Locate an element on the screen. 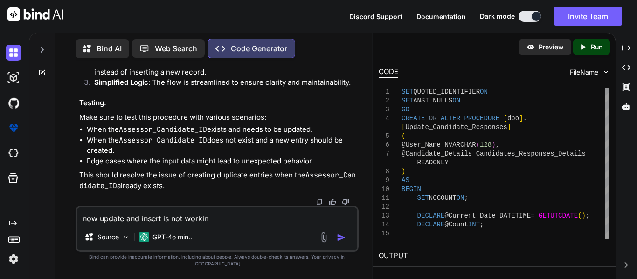 The image size is (637, 279). p: Web Search is located at coordinates (176, 49).